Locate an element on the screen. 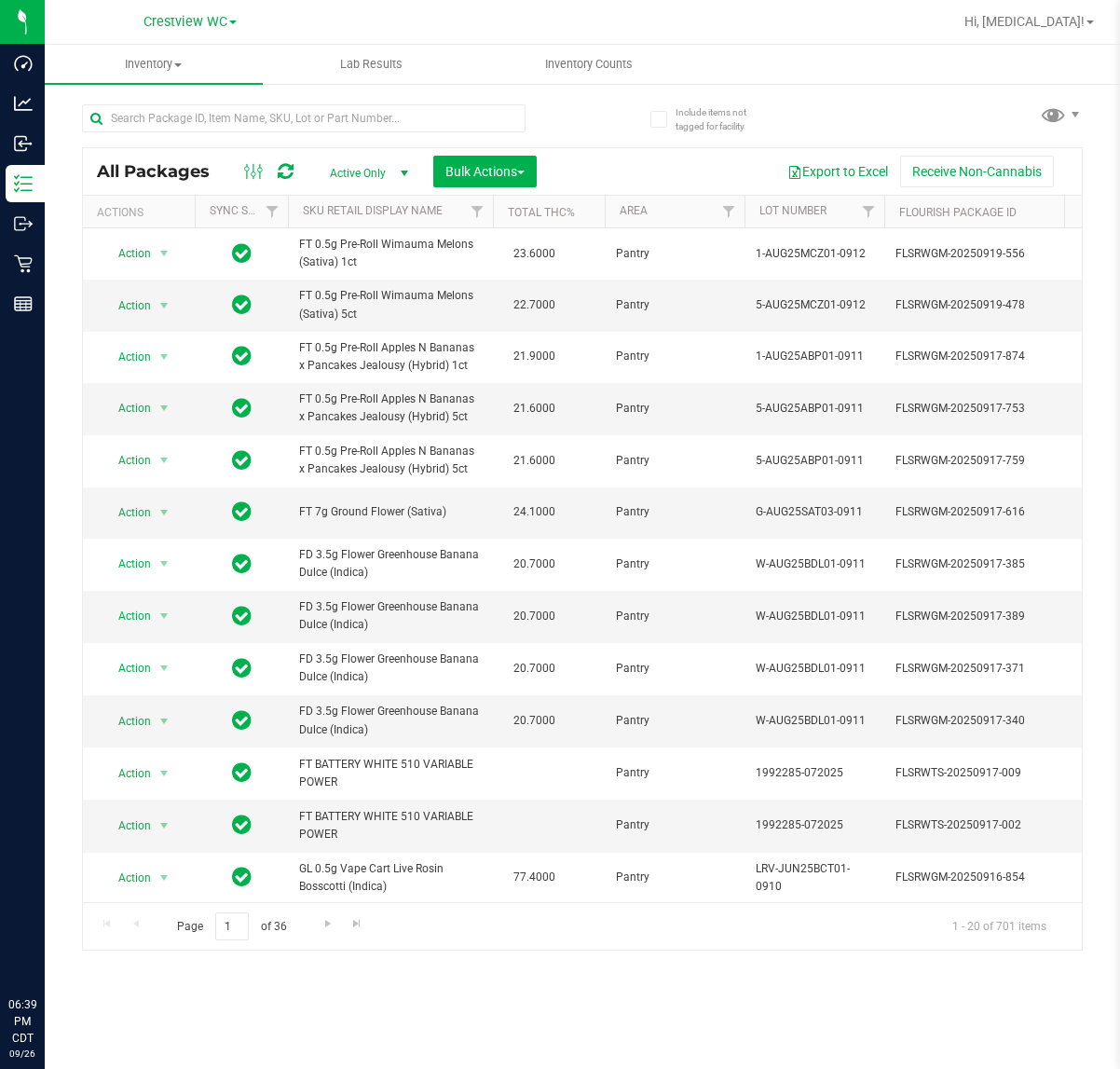 The width and height of the screenshot is (1120, 1069). span: FLSRWGM-20250917-385 is located at coordinates (986, 563).